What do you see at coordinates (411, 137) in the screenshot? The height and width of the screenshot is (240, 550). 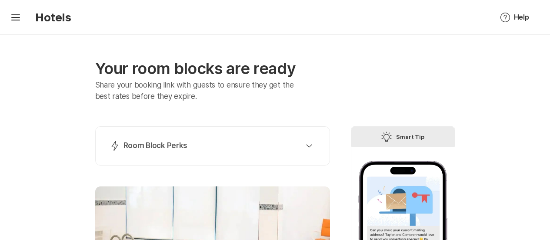 I see `p: Smart Tip` at bounding box center [411, 137].